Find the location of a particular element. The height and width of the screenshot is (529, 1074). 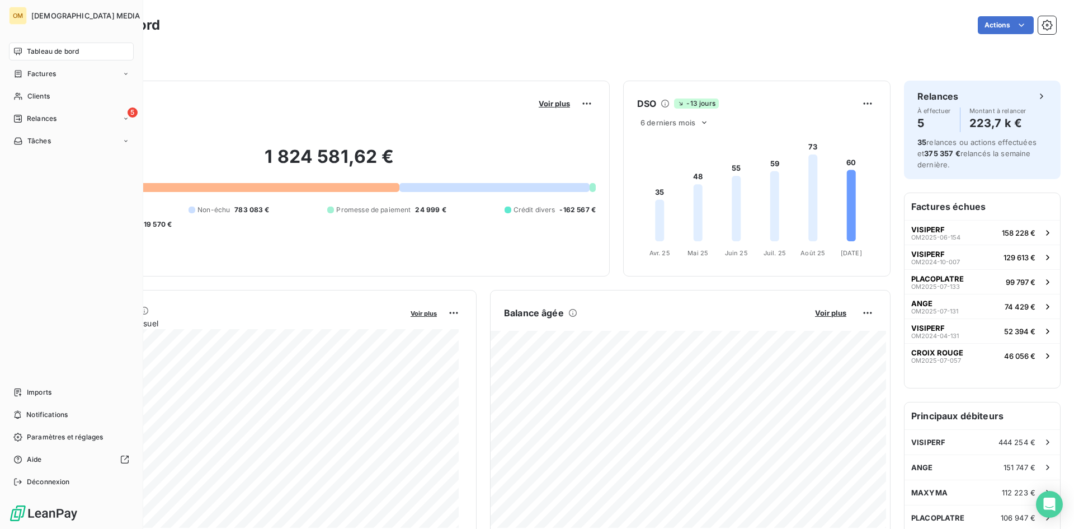

span: Non-échu is located at coordinates (214, 210).